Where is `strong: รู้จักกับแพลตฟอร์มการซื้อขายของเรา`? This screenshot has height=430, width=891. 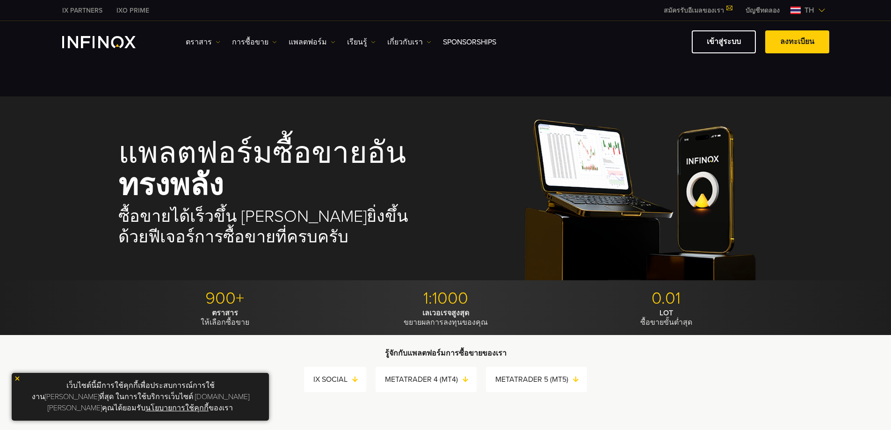
strong: รู้จักกับแพลตฟอร์มการซื้อขายของเรา is located at coordinates (445, 353).